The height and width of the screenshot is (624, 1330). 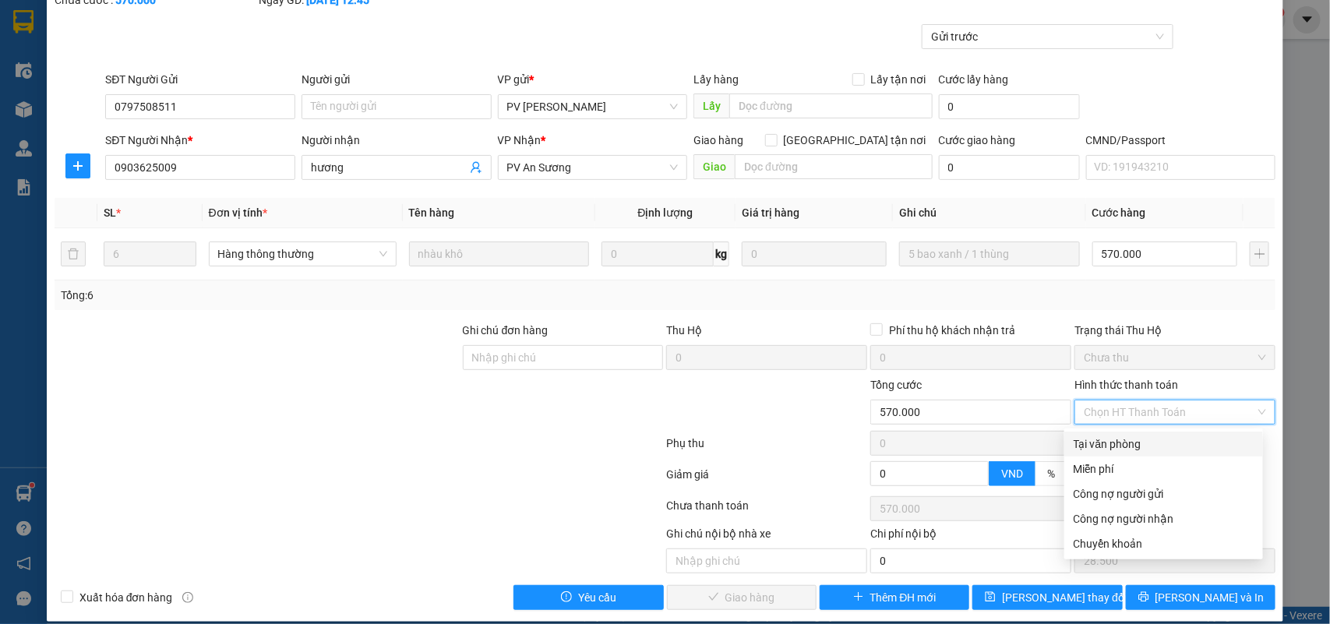 I want to click on span: Đơn vị tính, so click(x=238, y=213).